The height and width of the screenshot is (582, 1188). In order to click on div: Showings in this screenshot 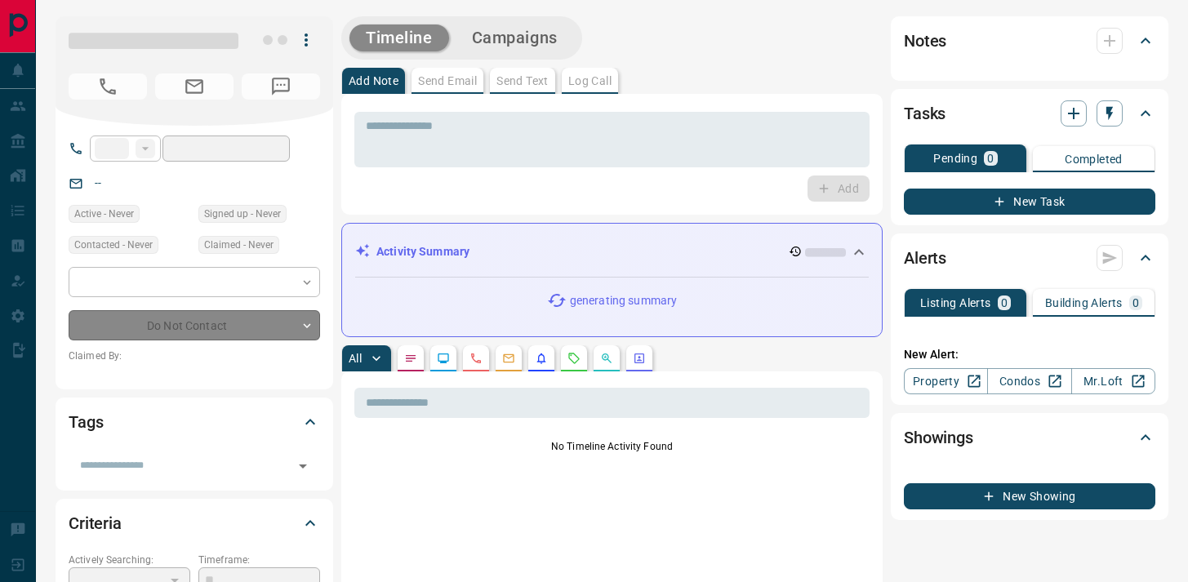, I will do `click(1030, 438)`.